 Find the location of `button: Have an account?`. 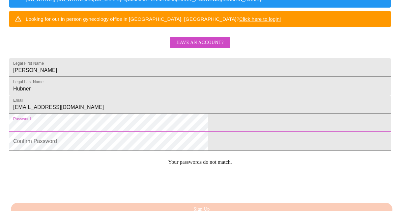

button: Have an account? is located at coordinates (200, 43).